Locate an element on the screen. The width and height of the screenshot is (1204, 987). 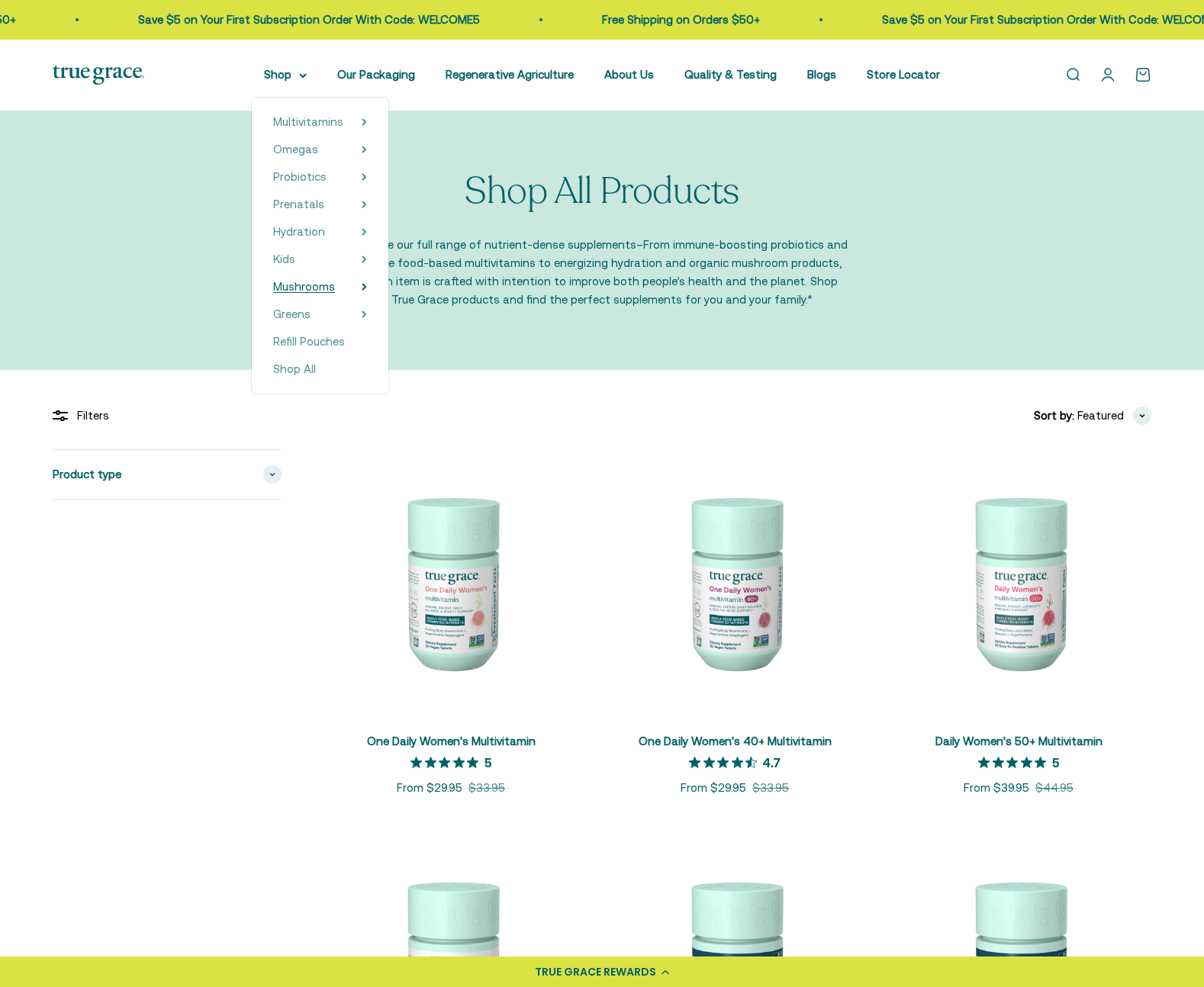
p: Save $5 on Your First Subscription Order With Code: WELCOME5 is located at coordinates (308, 20).